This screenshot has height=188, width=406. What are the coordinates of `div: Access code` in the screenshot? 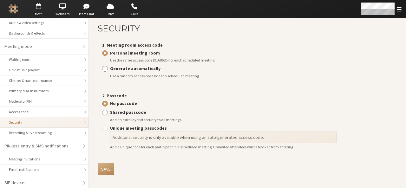 It's located at (44, 112).